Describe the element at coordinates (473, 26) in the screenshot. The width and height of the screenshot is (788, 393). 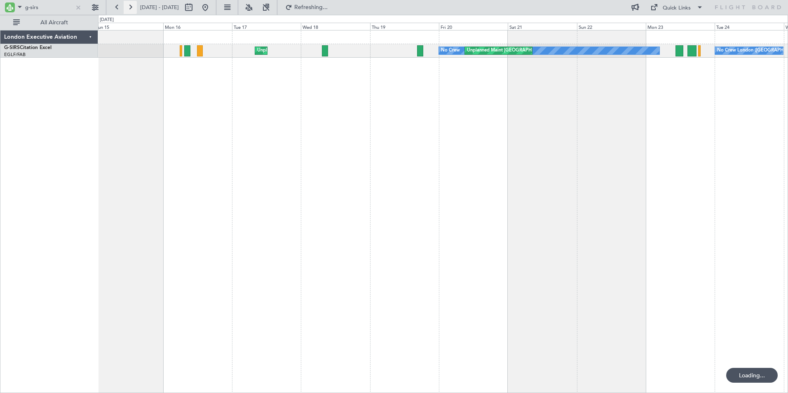
I see `div: Fri 20` at that location.